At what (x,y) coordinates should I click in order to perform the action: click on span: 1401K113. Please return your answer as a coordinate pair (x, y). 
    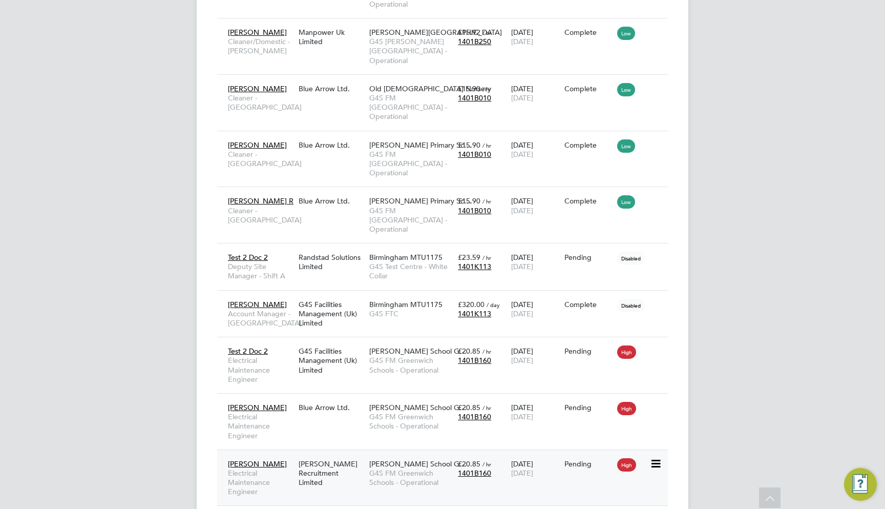
    Looking at the image, I should click on (474, 266).